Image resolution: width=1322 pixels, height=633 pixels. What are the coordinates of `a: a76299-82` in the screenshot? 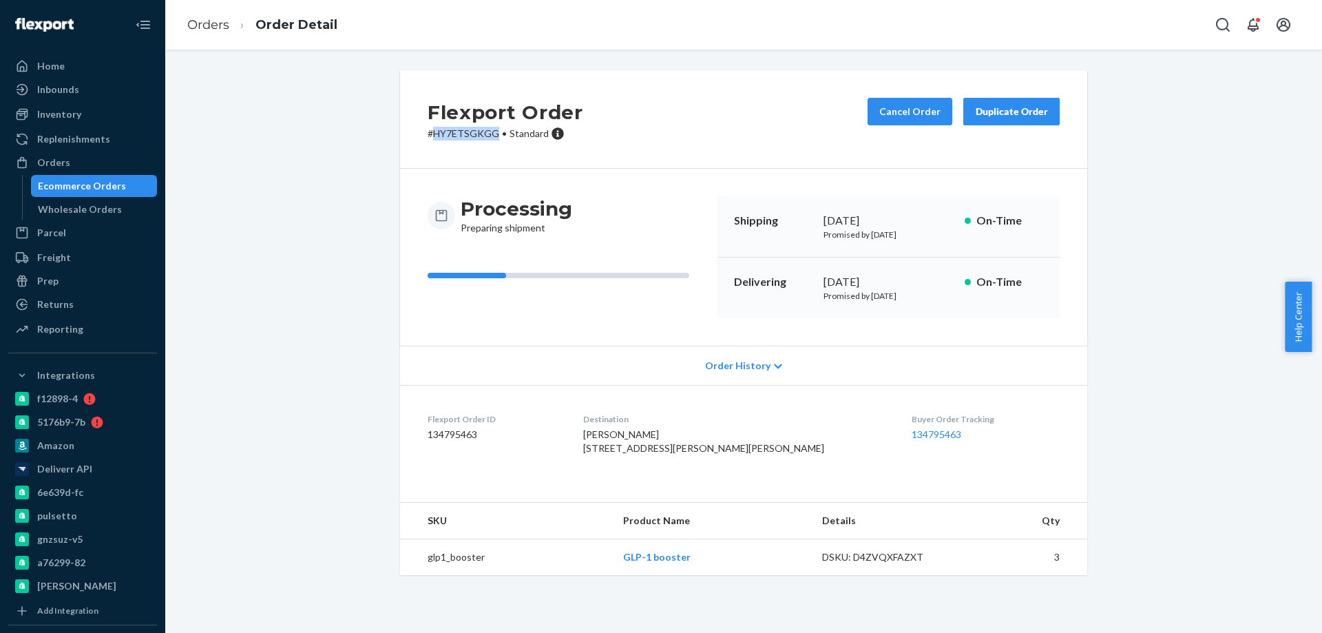 It's located at (83, 563).